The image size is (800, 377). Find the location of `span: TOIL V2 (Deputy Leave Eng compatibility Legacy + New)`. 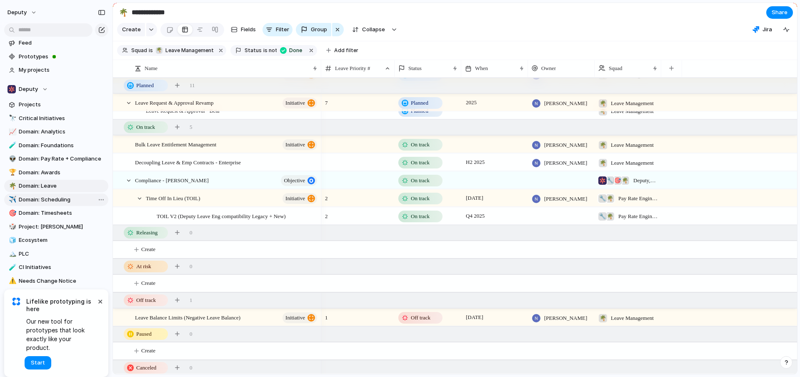

span: TOIL V2 (Deputy Leave Eng compatibility Legacy + New) is located at coordinates (221, 215).